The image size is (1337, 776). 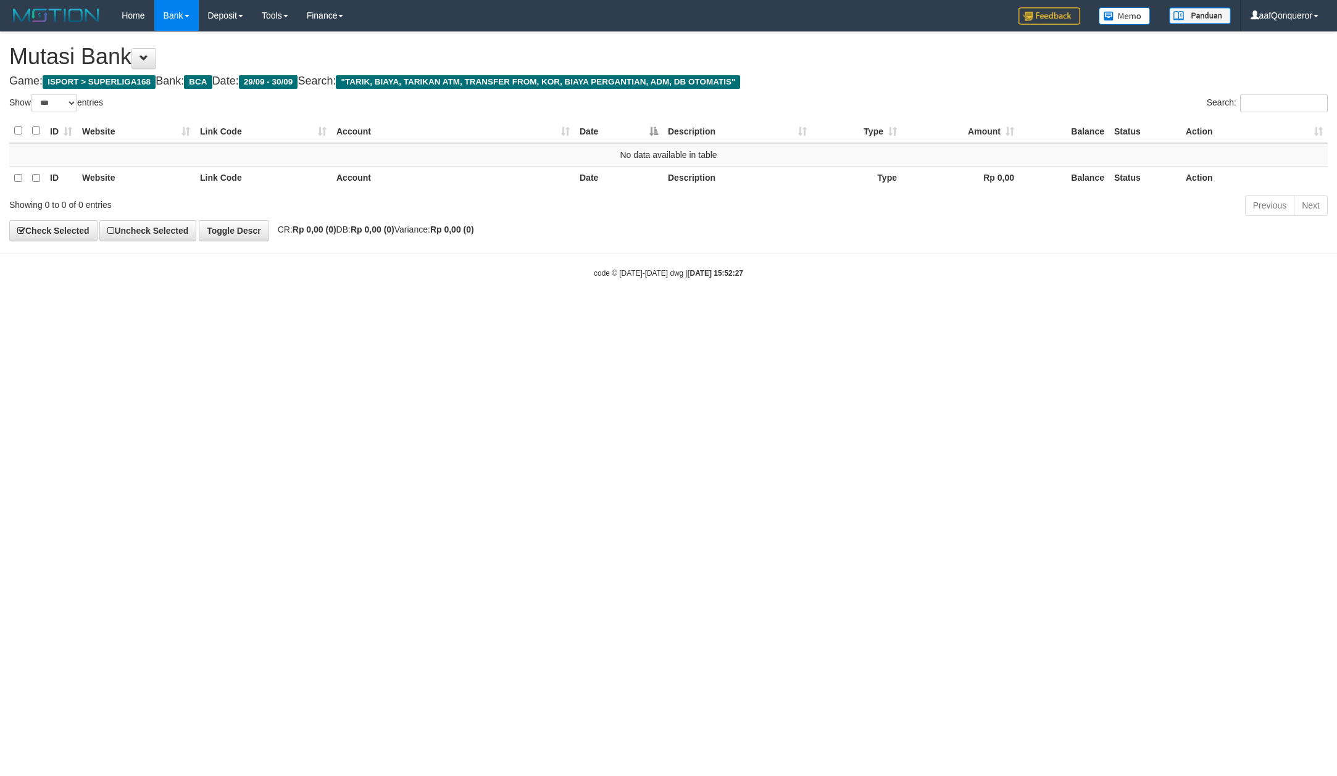 What do you see at coordinates (1284, 103) in the screenshot?
I see `input: Search:` at bounding box center [1284, 103].